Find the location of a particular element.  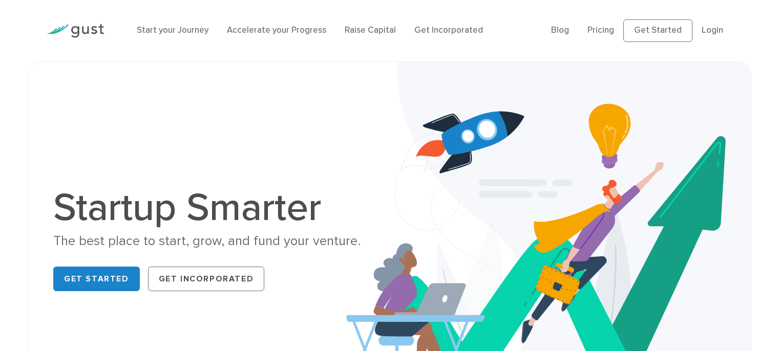

a: Accelerate your Progress is located at coordinates (277, 30).